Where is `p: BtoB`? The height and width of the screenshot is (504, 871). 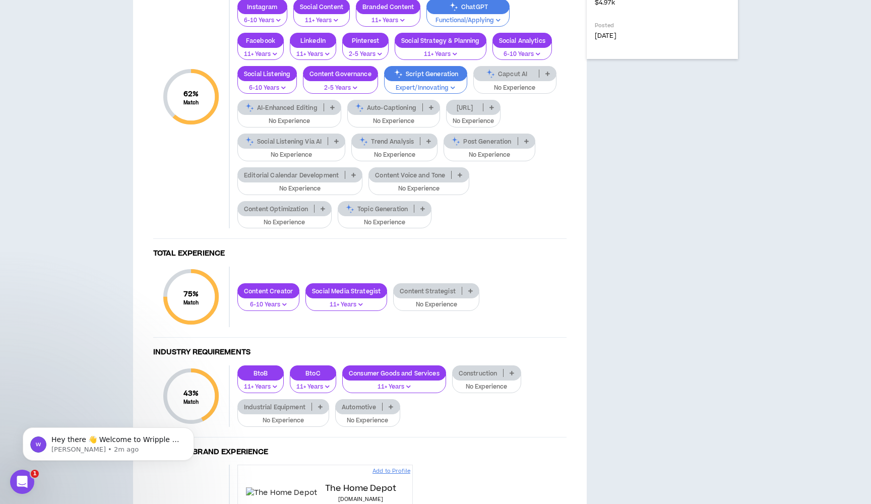 p: BtoB is located at coordinates (261, 373).